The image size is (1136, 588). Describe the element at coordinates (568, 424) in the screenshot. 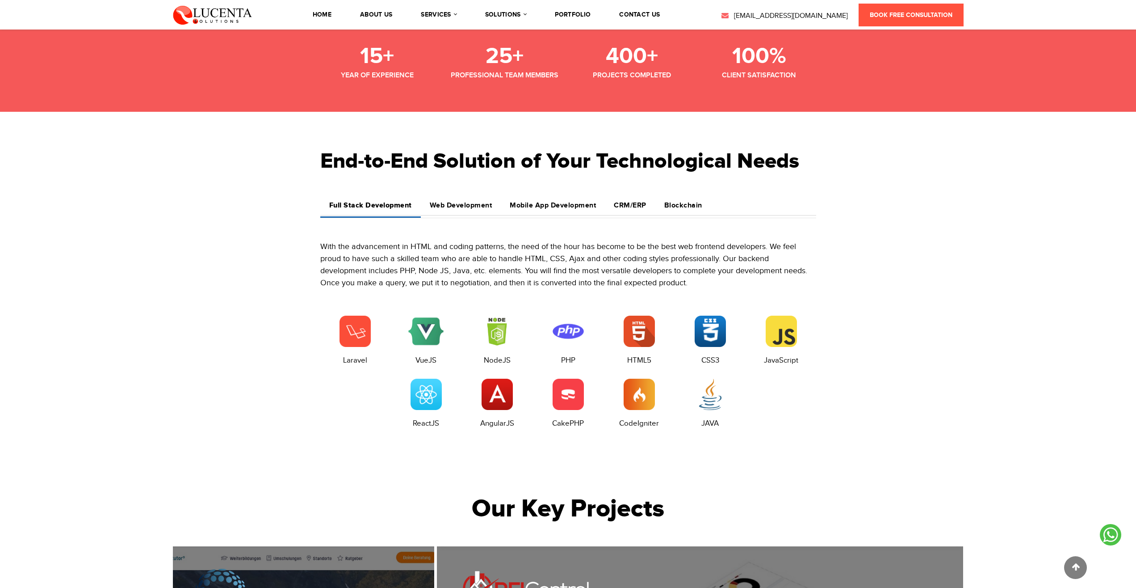

I see `span: CakePHP` at that location.